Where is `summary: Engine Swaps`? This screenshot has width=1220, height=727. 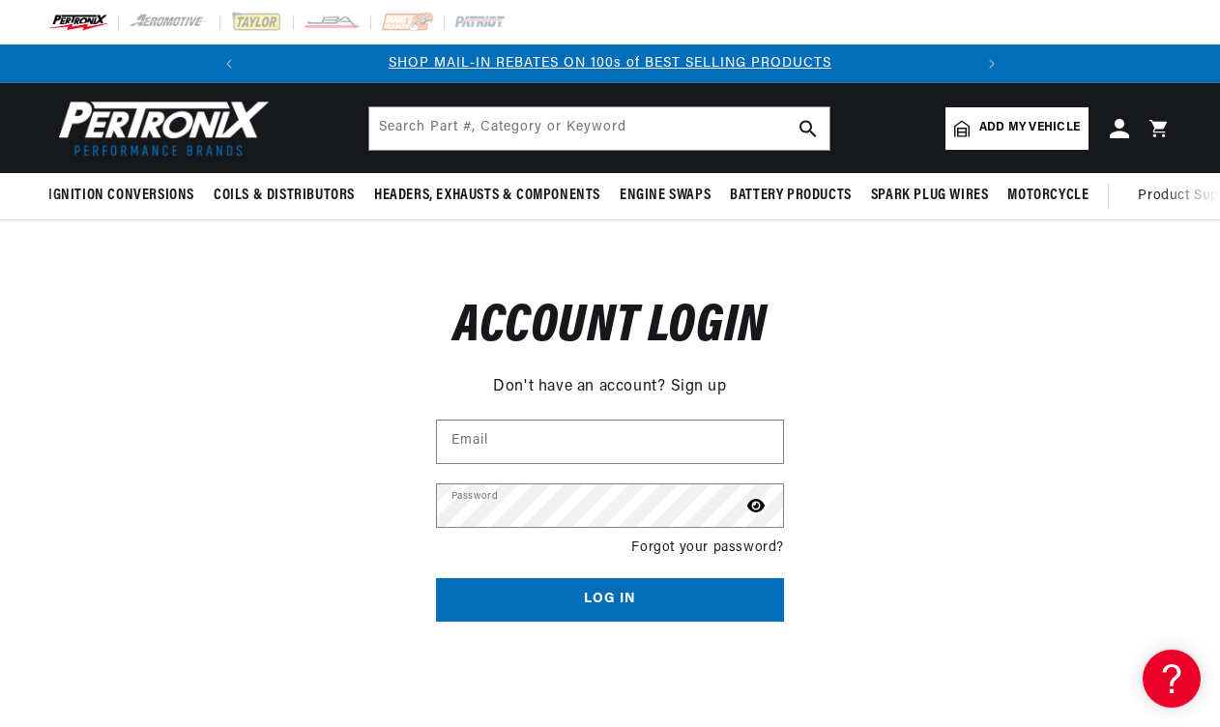
summary: Engine Swaps is located at coordinates (665, 195).